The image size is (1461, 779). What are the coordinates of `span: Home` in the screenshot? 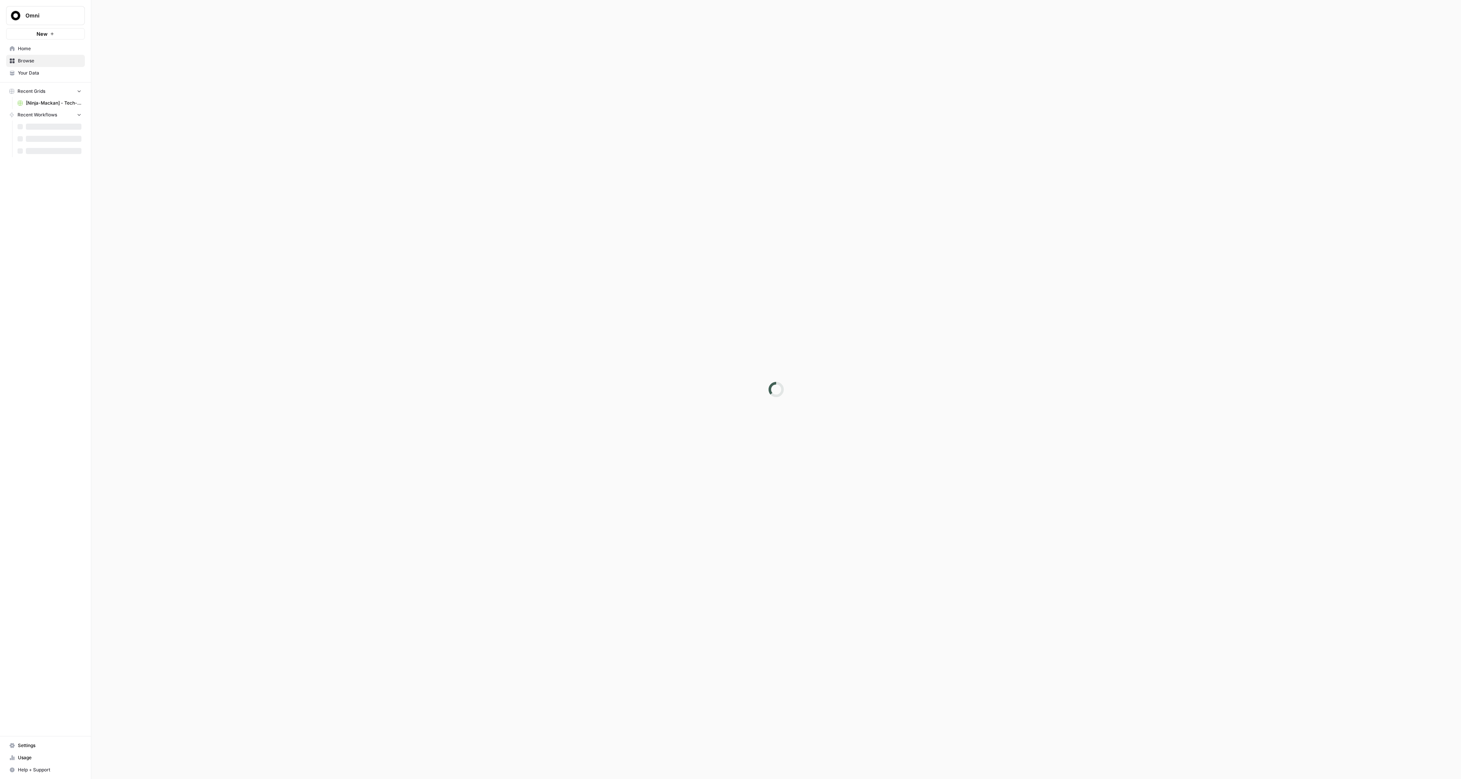 It's located at (49, 49).